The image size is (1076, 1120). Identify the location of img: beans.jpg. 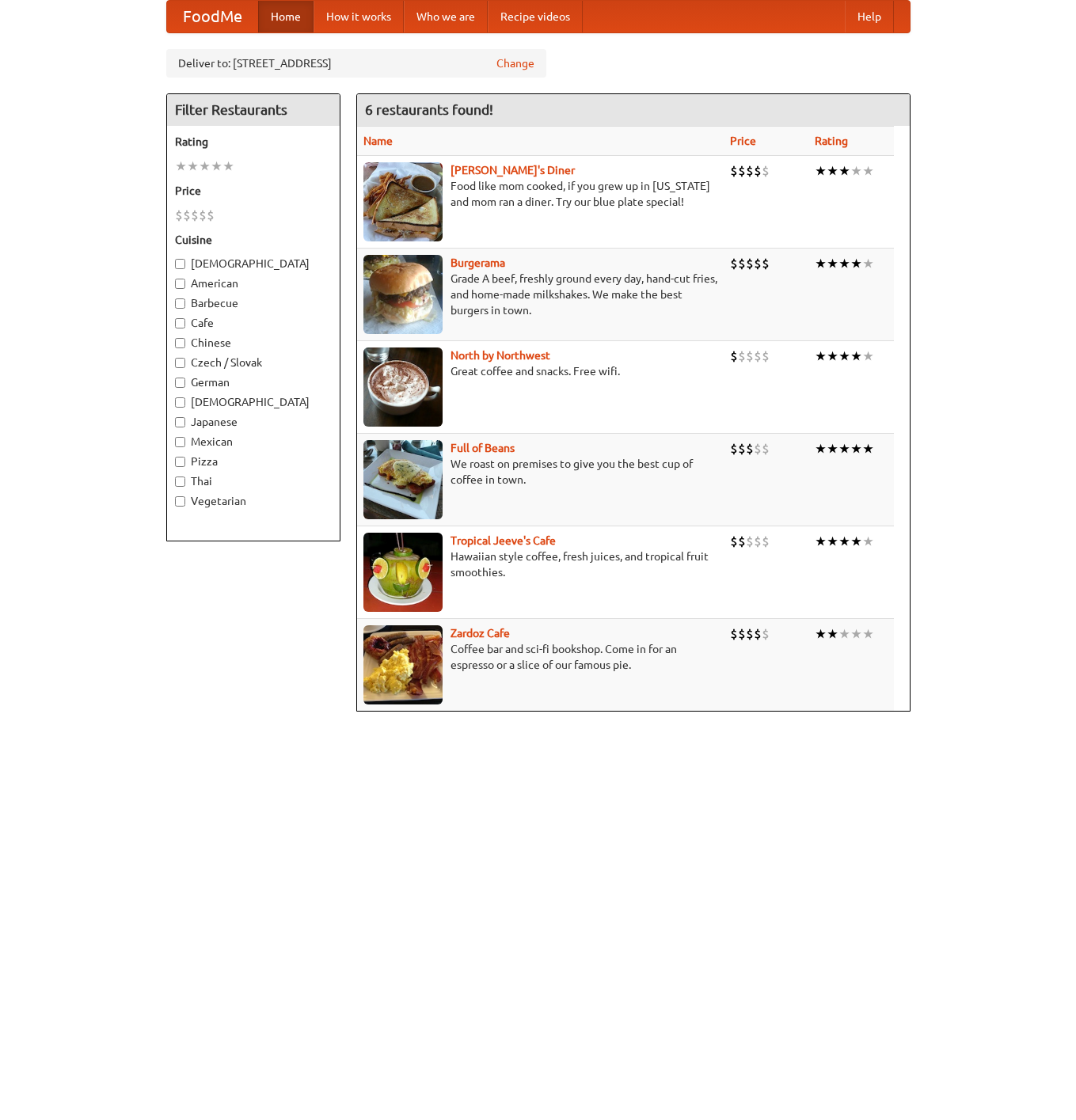
(403, 480).